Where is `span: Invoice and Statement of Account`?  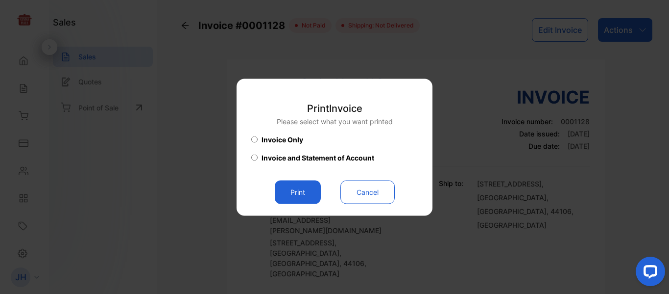
span: Invoice and Statement of Account is located at coordinates (318, 157).